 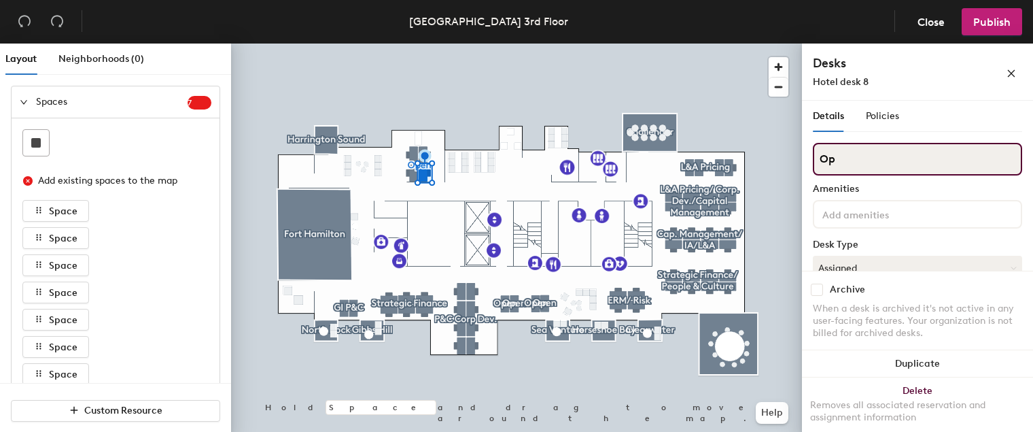 I want to click on button: Assigned, so click(x=917, y=268).